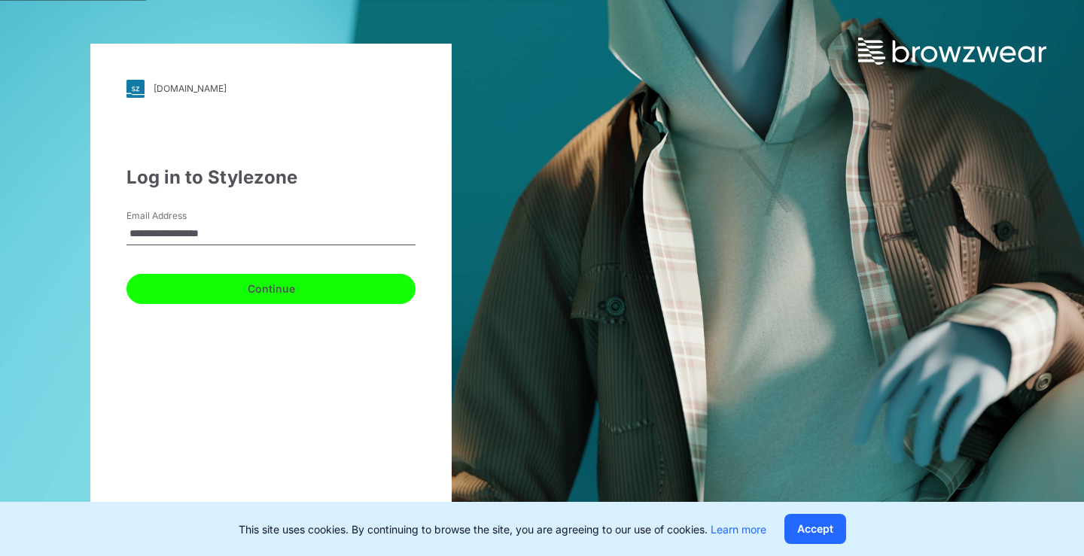  I want to click on a: Learn more, so click(739, 529).